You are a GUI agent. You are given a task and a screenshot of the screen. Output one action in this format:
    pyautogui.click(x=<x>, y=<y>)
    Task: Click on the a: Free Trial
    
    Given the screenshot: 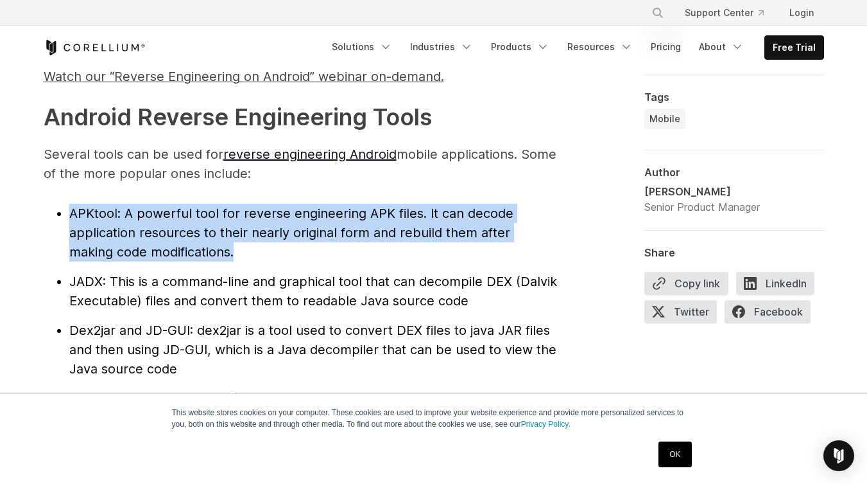 What is the action you would take?
    pyautogui.click(x=794, y=48)
    